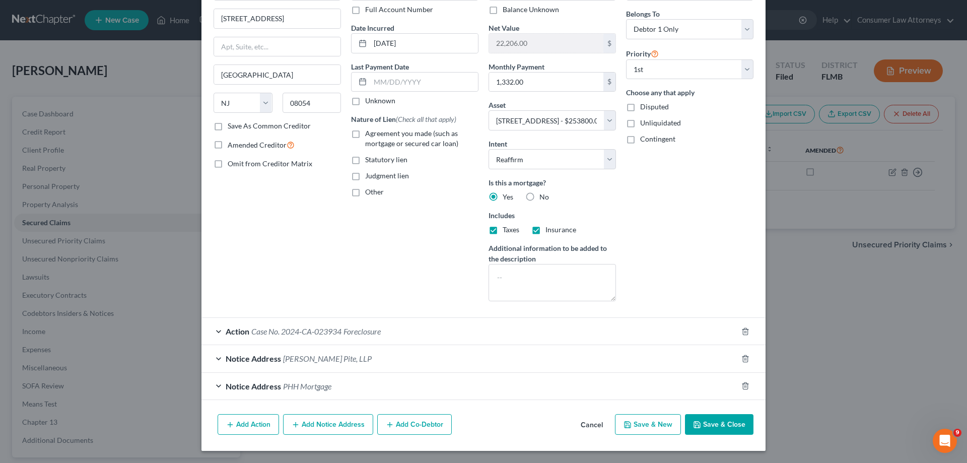 This screenshot has width=967, height=463. What do you see at coordinates (642, 53) in the screenshot?
I see `label: Priority` at bounding box center [642, 53].